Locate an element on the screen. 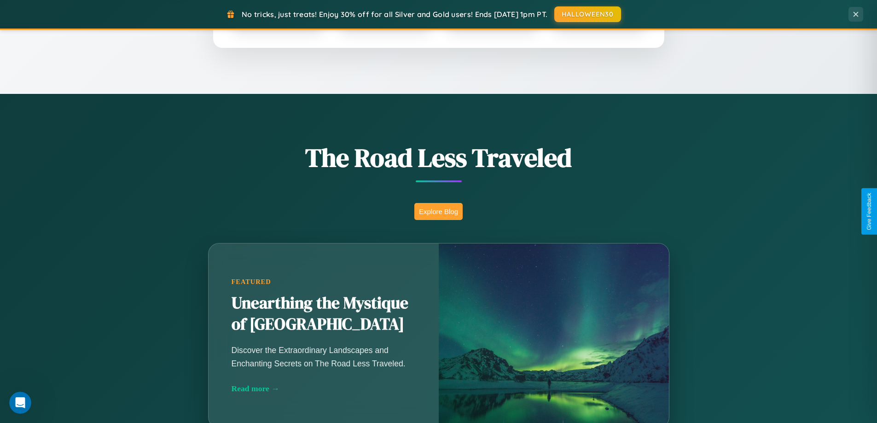 The height and width of the screenshot is (423, 877). div: Give Feedback is located at coordinates (870, 211).